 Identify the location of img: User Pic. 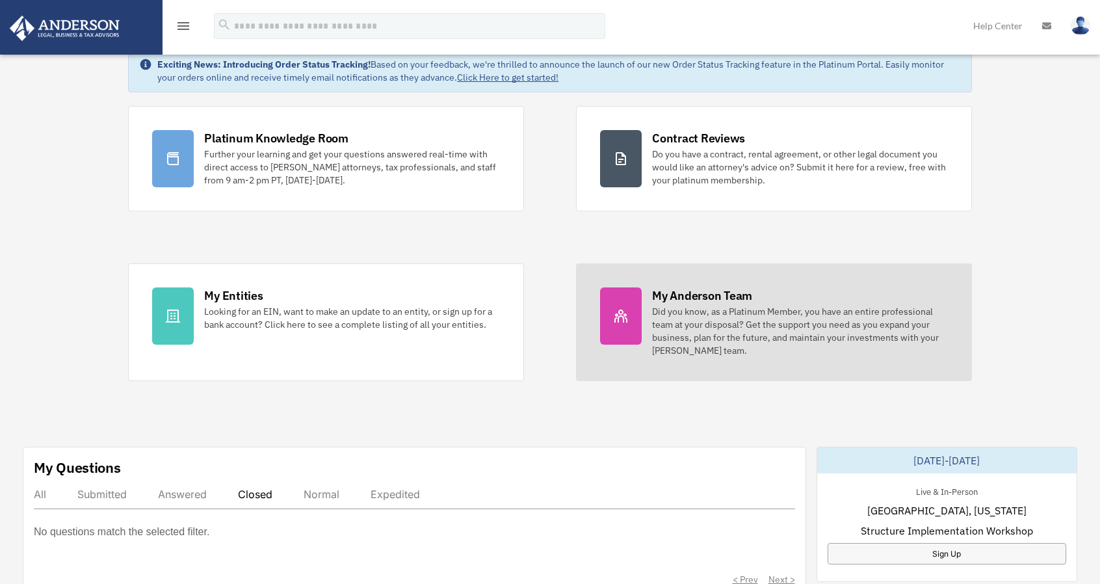
(1080, 25).